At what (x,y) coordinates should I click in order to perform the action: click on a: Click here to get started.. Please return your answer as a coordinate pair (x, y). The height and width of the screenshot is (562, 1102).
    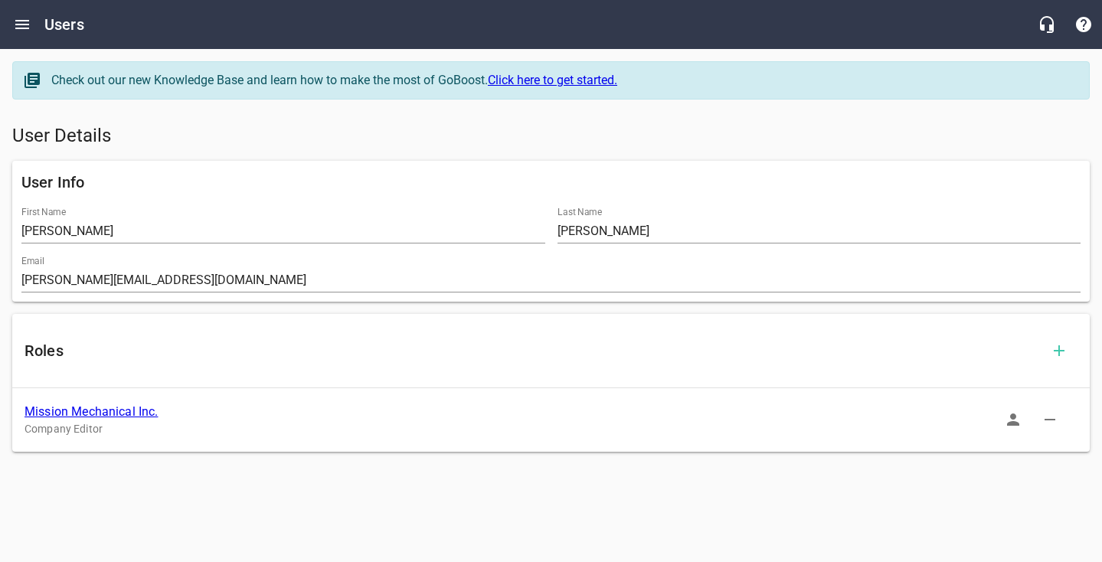
    Looking at the image, I should click on (552, 80).